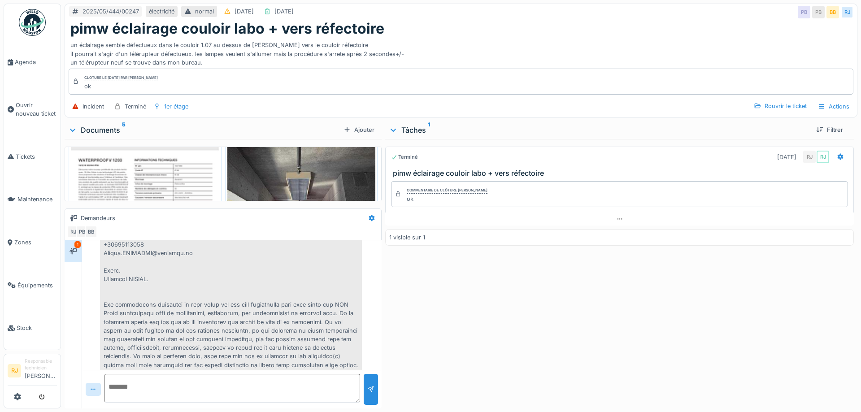 The height and width of the screenshot is (412, 861). What do you see at coordinates (780, 106) in the screenshot?
I see `div: Rouvrir le ticket` at bounding box center [780, 106].